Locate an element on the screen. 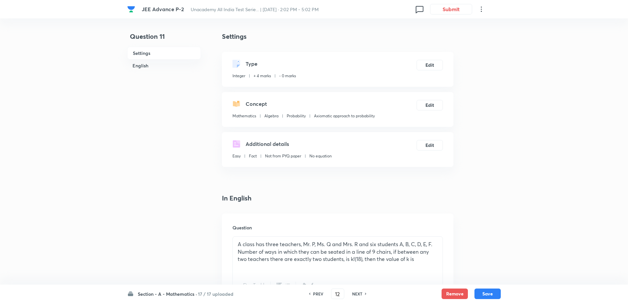 The height and width of the screenshot is (303, 628). p: No equation is located at coordinates (321, 156).